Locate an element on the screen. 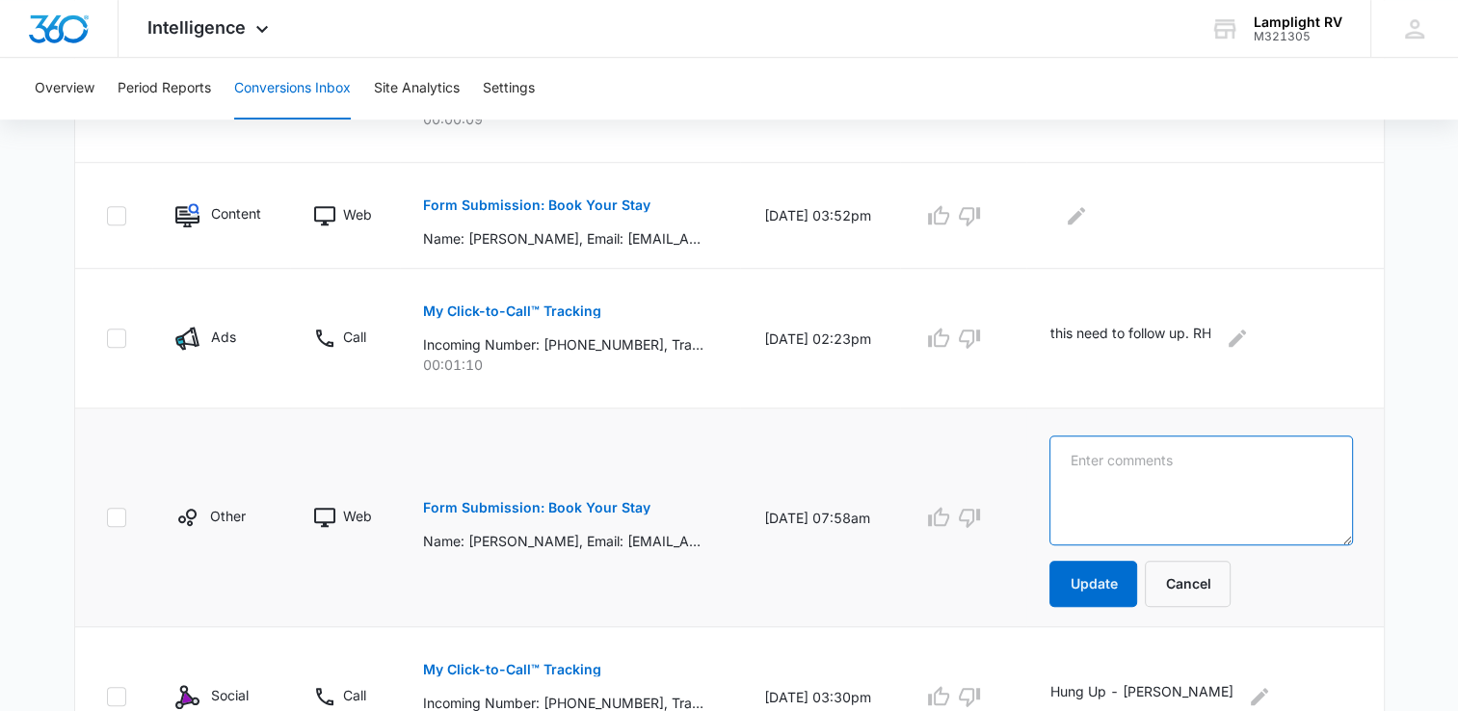  p: this need to follow up. RH is located at coordinates (1130, 338).